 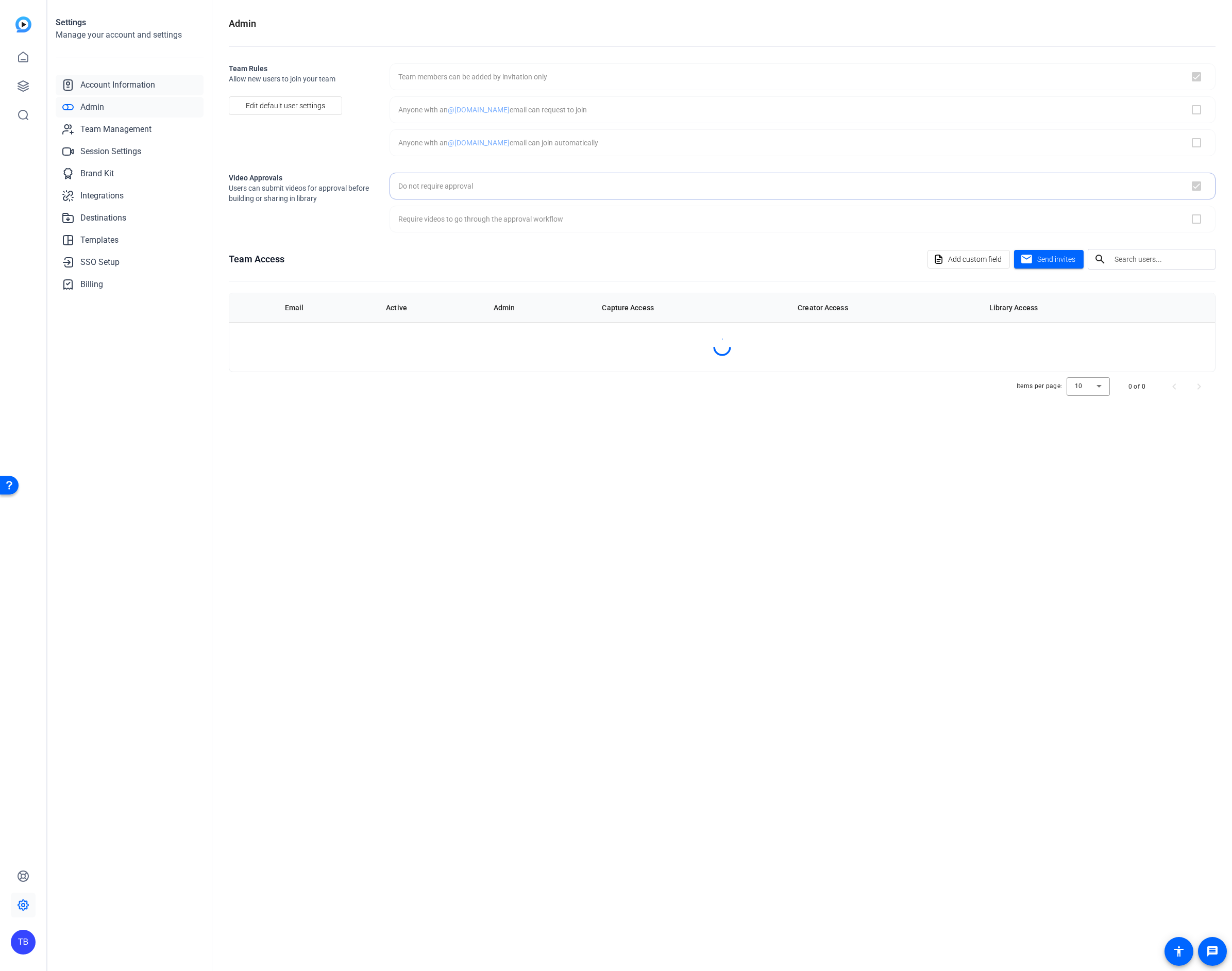 I want to click on a: Integrations, so click(x=129, y=196).